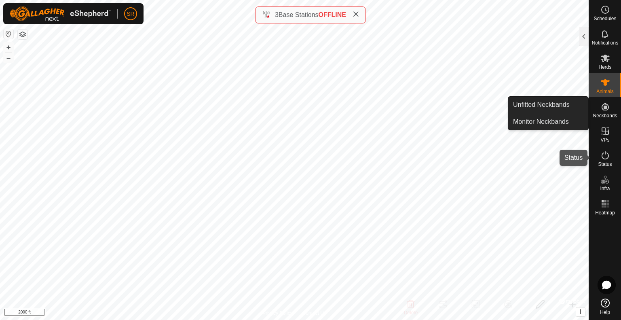 The image size is (621, 320). What do you see at coordinates (605, 312) in the screenshot?
I see `span: Help` at bounding box center [605, 312].